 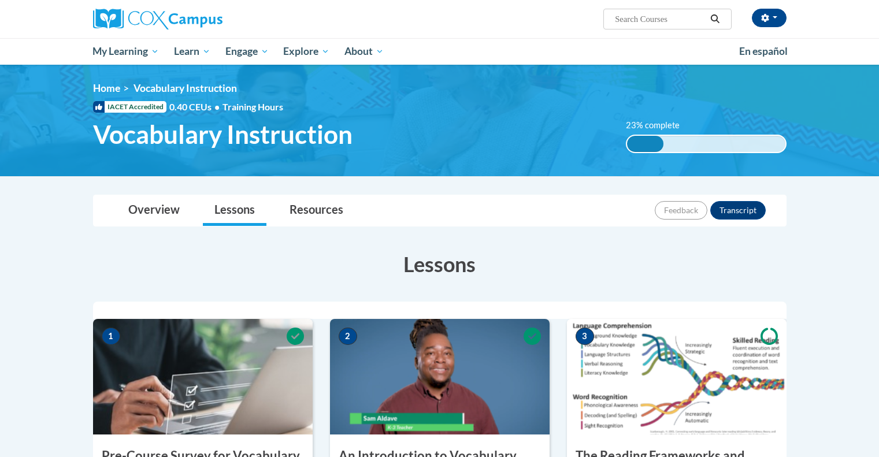 I want to click on span: En español, so click(x=763, y=51).